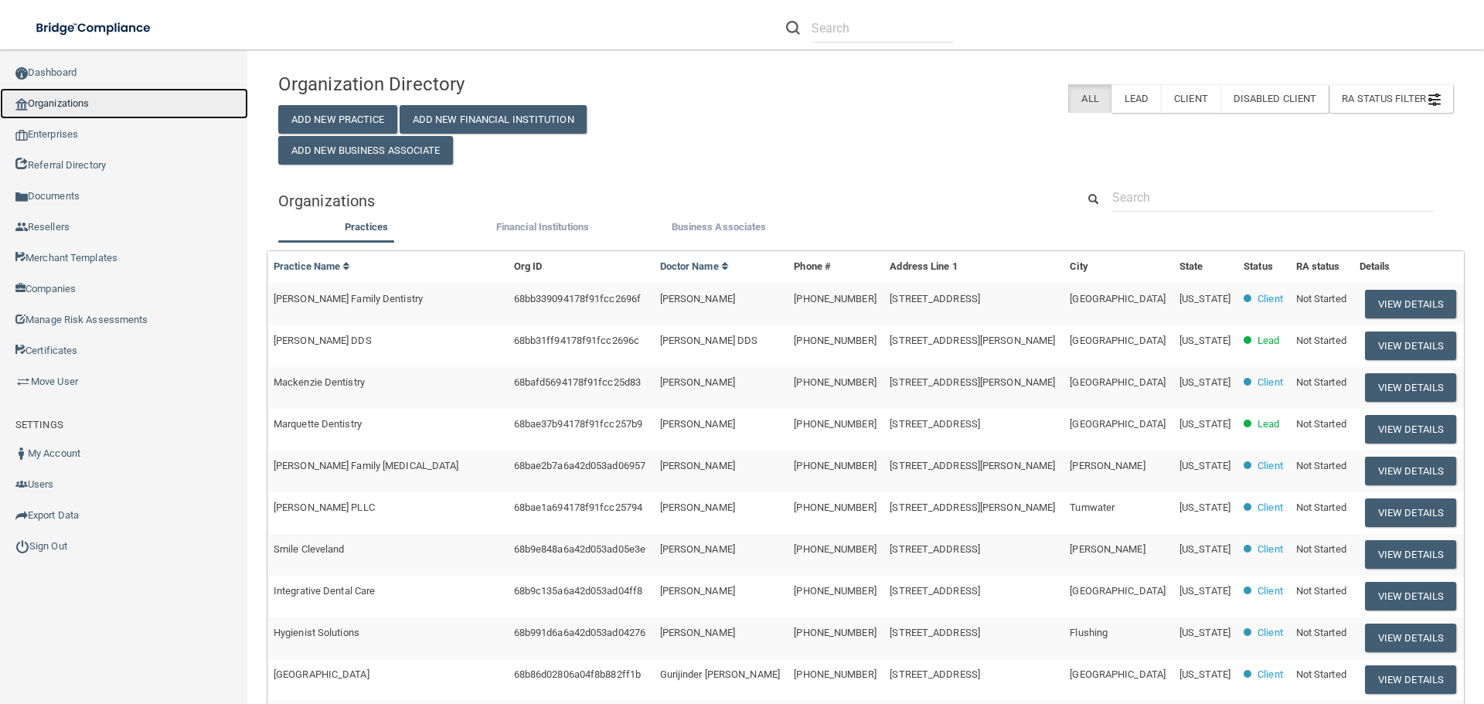 This screenshot has height=704, width=1484. What do you see at coordinates (1268, 341) in the screenshot?
I see `p: Lead` at bounding box center [1268, 341].